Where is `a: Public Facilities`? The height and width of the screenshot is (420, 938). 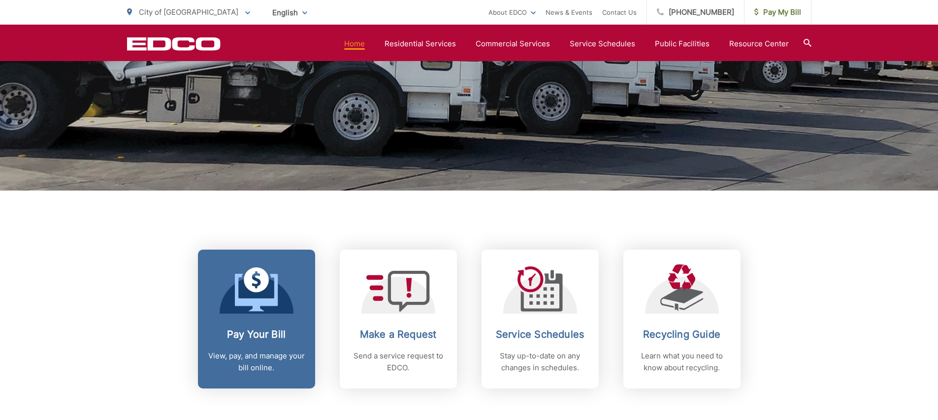 a: Public Facilities is located at coordinates (682, 44).